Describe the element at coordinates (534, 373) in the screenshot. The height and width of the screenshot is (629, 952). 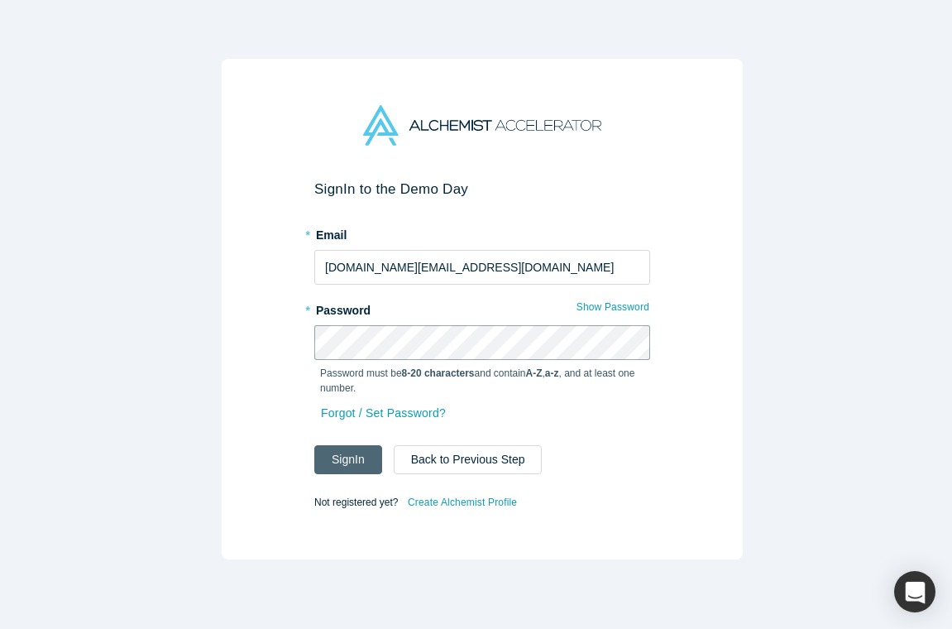
I see `strong: A-Z` at that location.